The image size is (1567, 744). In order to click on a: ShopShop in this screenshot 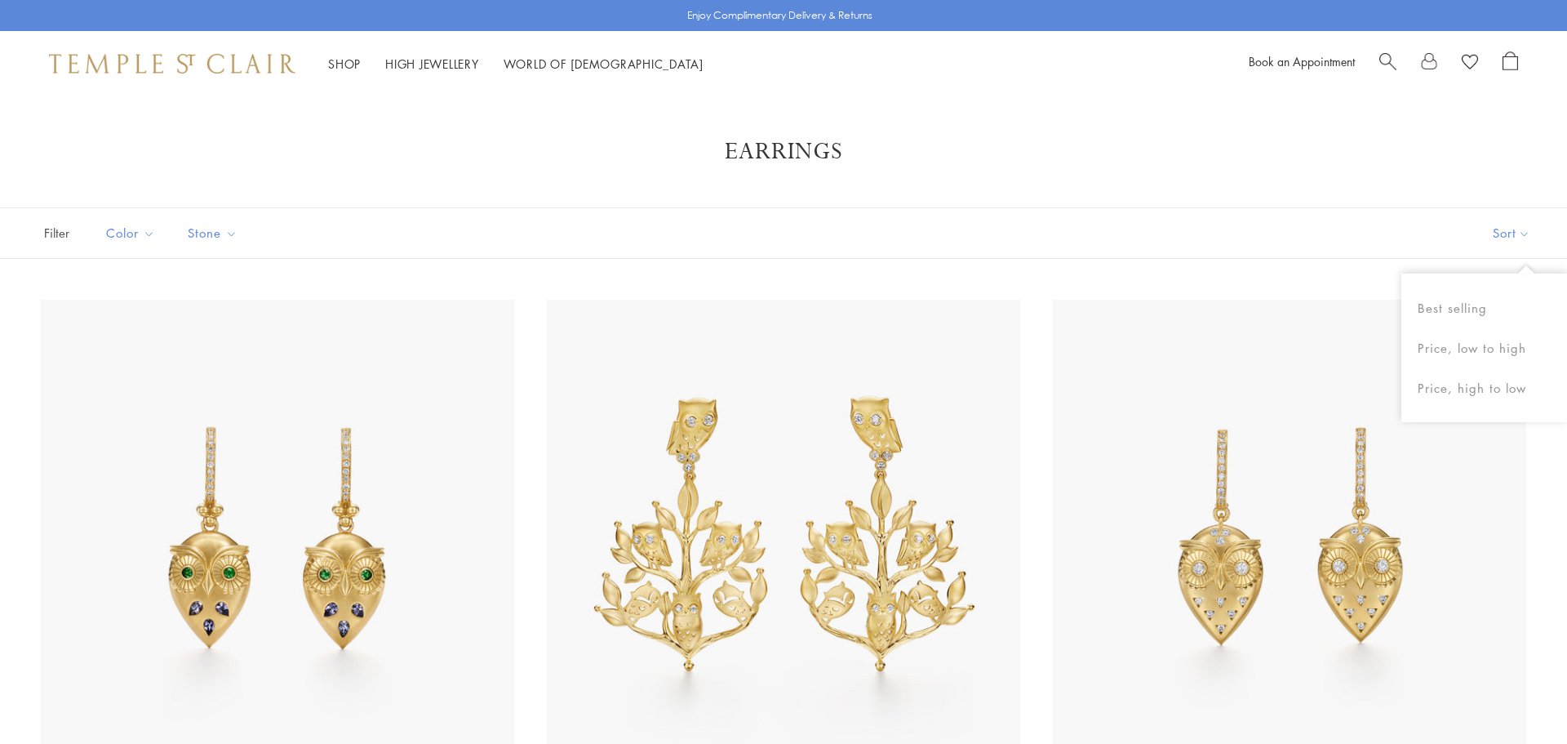, I will do `click(345, 64)`.